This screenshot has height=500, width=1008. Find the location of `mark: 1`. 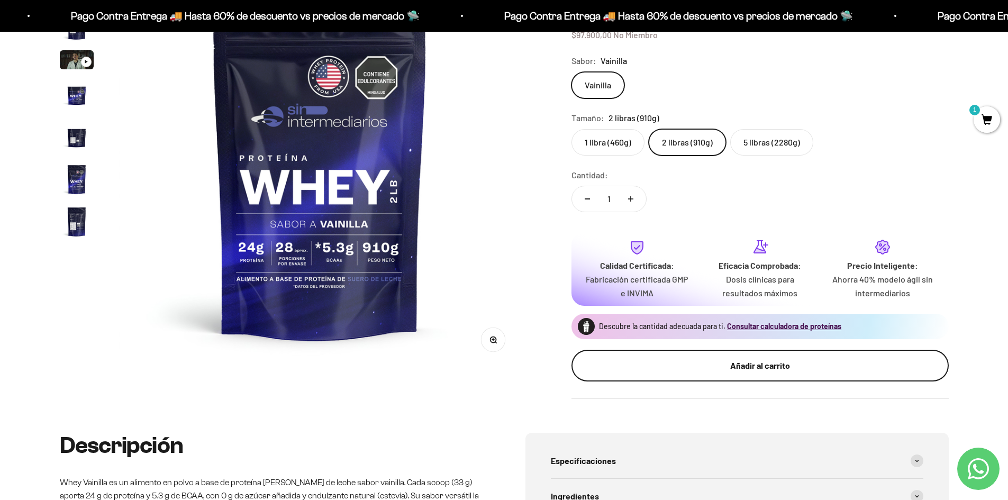

mark: 1 is located at coordinates (974, 110).